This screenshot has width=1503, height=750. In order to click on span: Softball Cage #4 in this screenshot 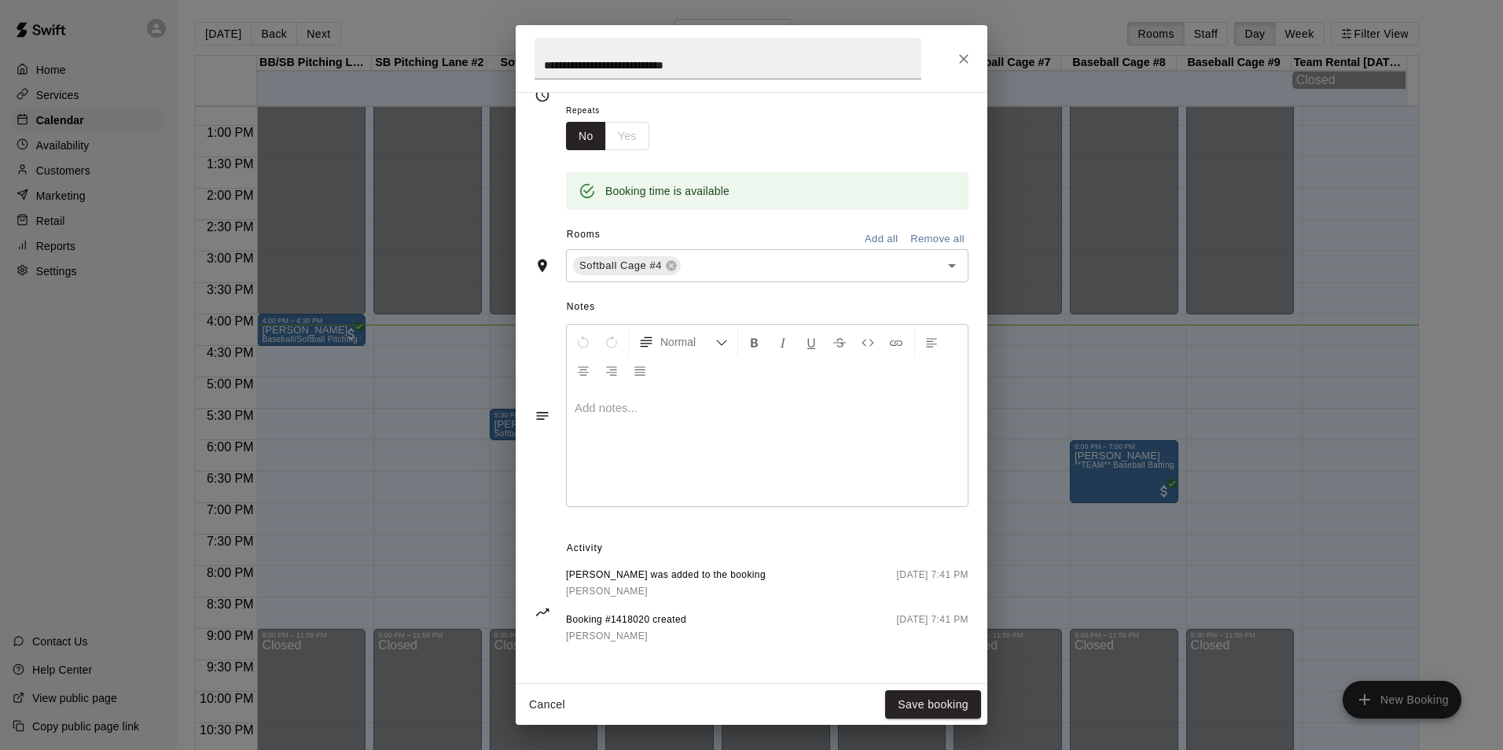, I will do `click(620, 266)`.